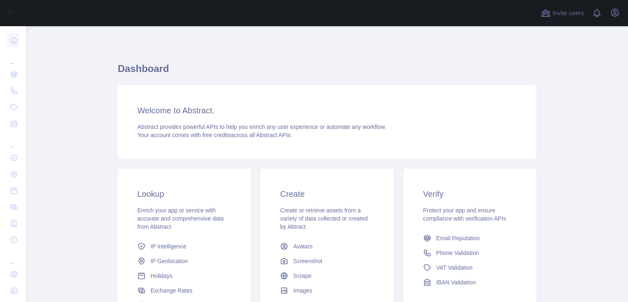 The height and width of the screenshot is (302, 628). I want to click on span: VAT Validation, so click(455, 268).